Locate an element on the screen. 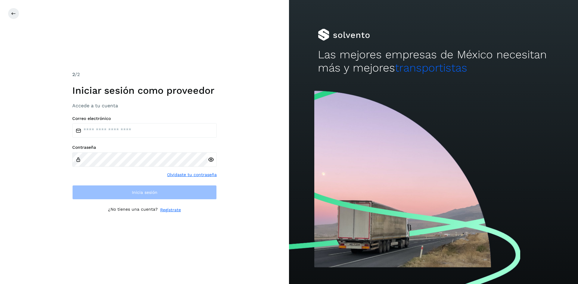 Image resolution: width=578 pixels, height=284 pixels. label: Correo electrónico is located at coordinates (144, 119).